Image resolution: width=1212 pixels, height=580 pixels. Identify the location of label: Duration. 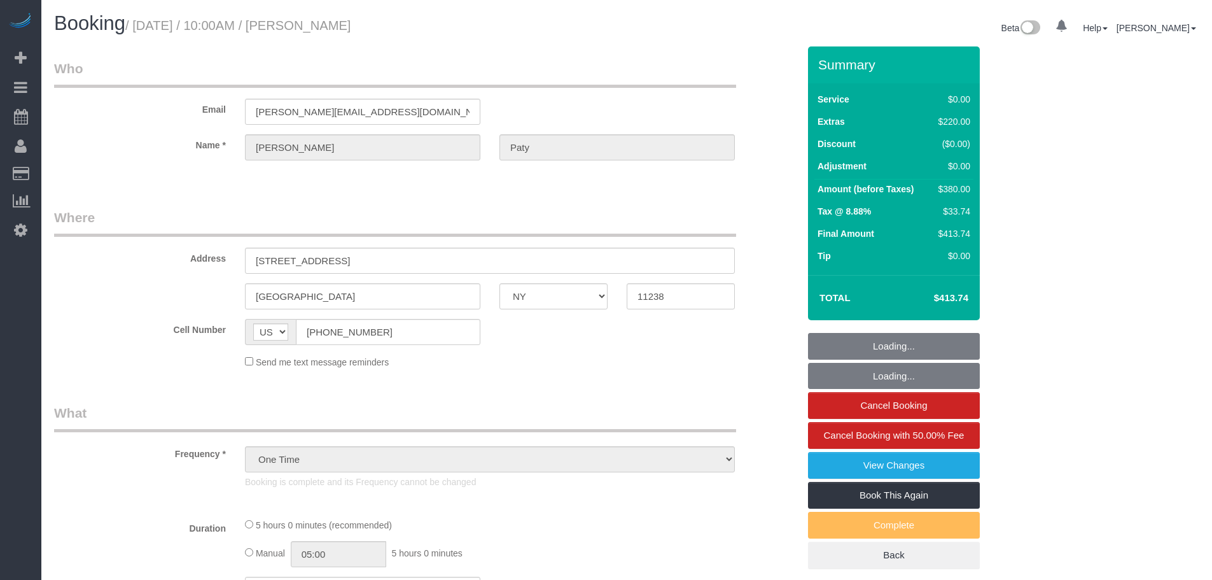
(140, 526).